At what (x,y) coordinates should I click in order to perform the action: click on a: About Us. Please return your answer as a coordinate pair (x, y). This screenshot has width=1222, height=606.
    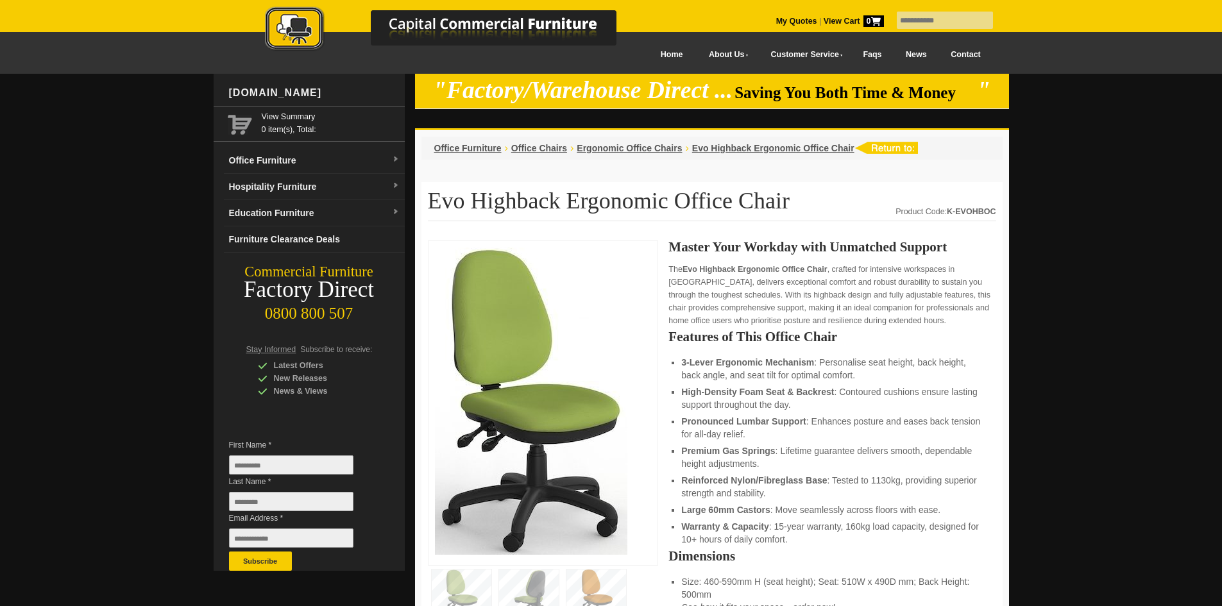
    Looking at the image, I should click on (726, 55).